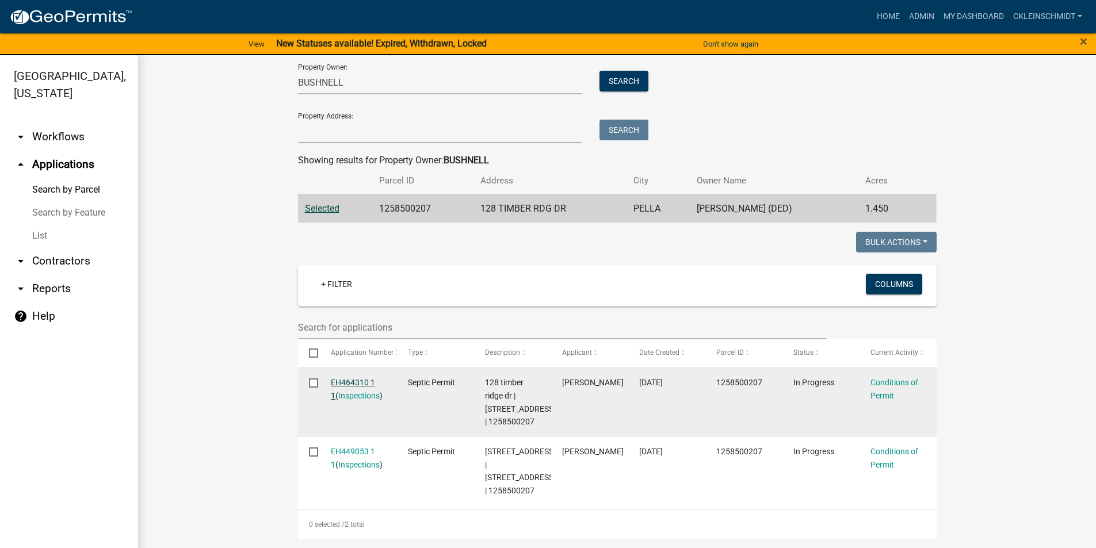 The image size is (1096, 548). What do you see at coordinates (358, 353) in the screenshot?
I see `datatable-header-cell: Application Number` at bounding box center [358, 353].